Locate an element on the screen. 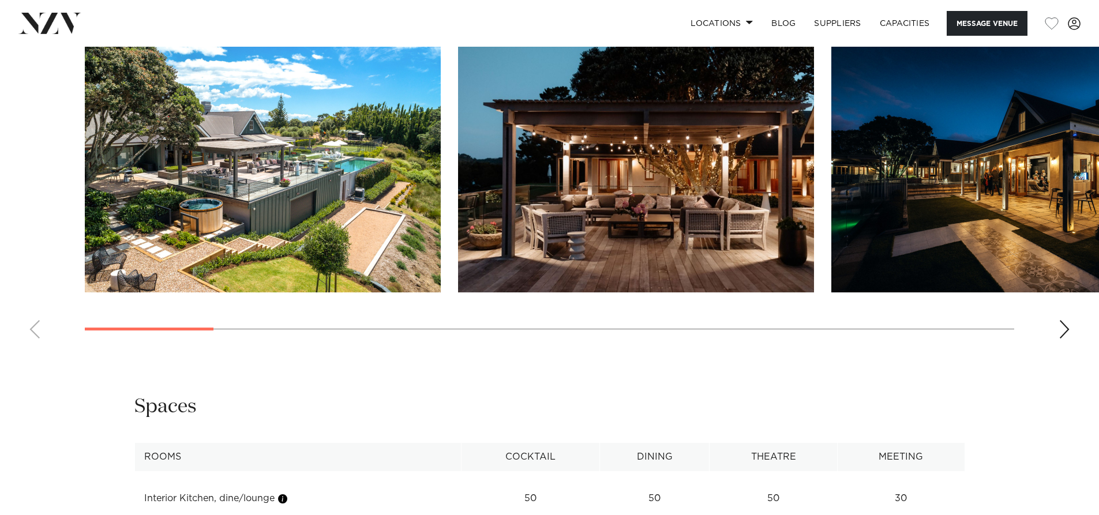 This screenshot has width=1099, height=515. swiper-slide: 1 / 18 is located at coordinates (262, 162).